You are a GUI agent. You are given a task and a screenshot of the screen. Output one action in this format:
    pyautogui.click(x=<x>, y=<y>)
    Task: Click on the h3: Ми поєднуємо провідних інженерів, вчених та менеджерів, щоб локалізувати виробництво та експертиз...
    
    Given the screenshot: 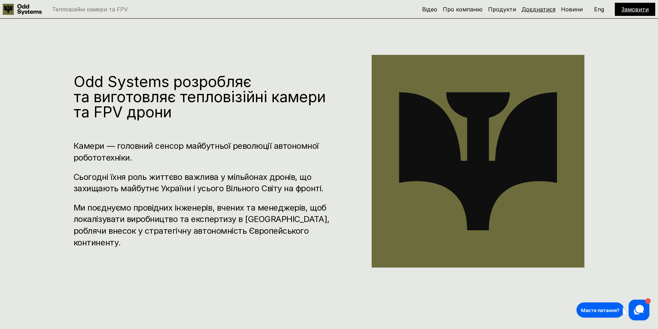 What is the action you would take?
    pyautogui.click(x=202, y=225)
    